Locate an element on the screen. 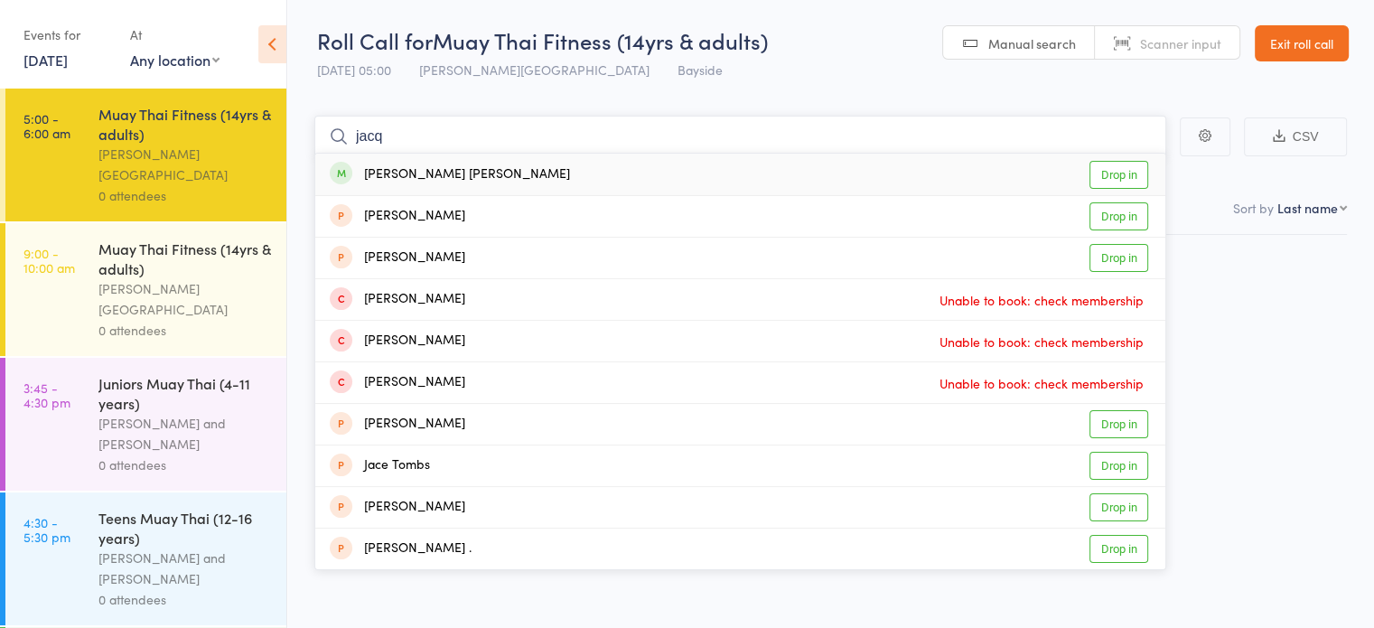 This screenshot has width=1374, height=628. div: Juniors Muay Thai (4-11 years) is located at coordinates (184, 393).